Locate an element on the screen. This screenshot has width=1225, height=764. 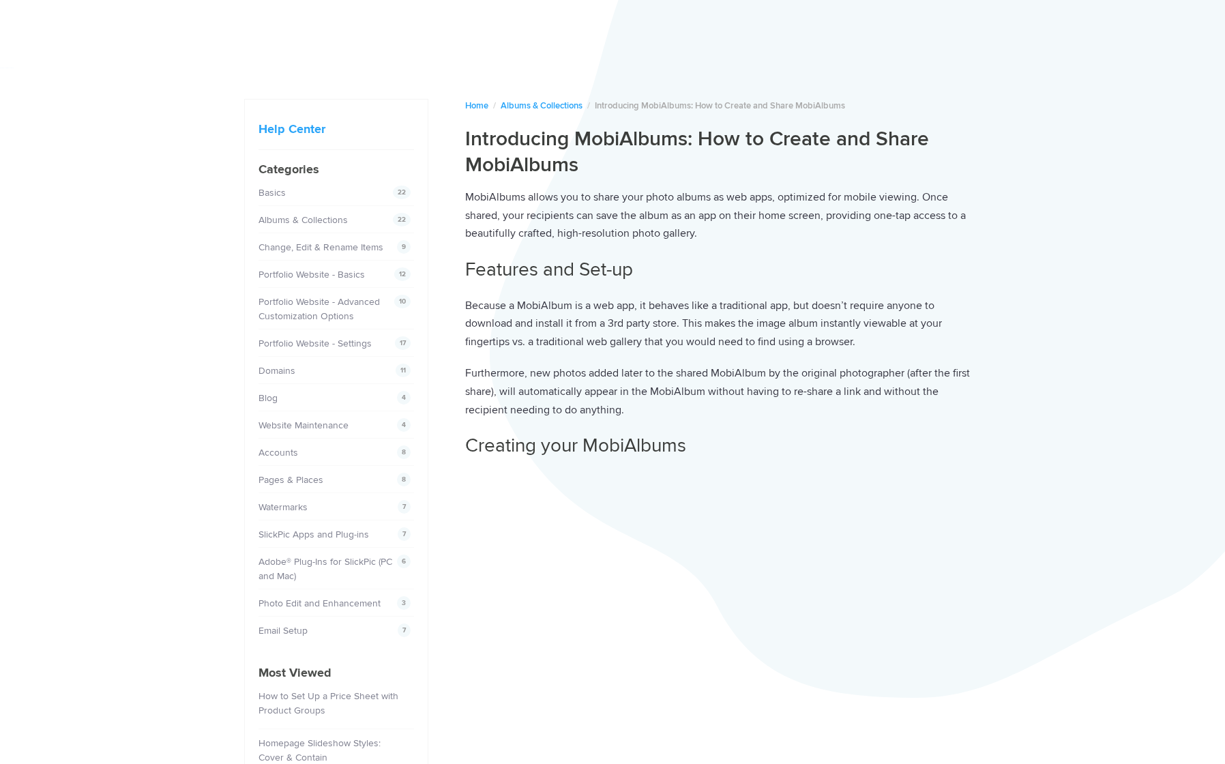
a: SlickPic Apps and Plug-ins is located at coordinates (314, 534).